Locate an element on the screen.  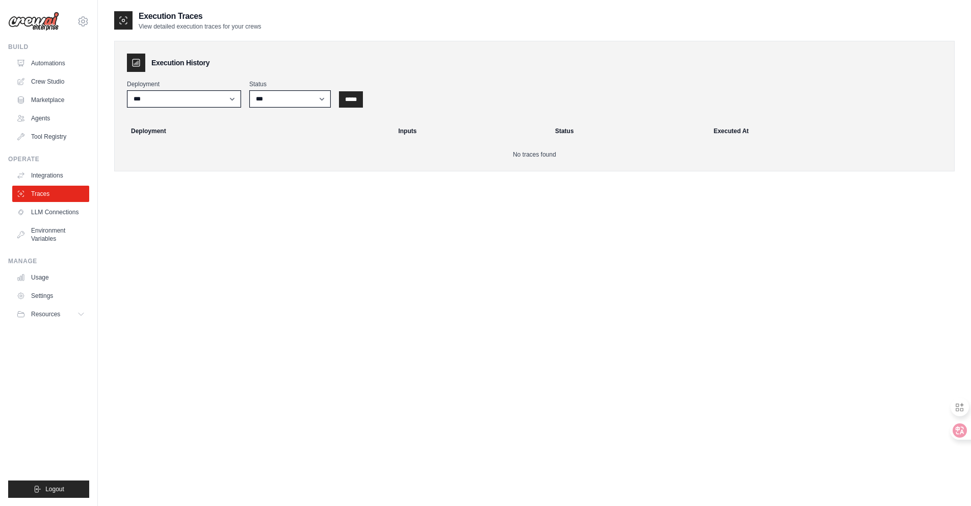
p: No traces found is located at coordinates (534, 154).